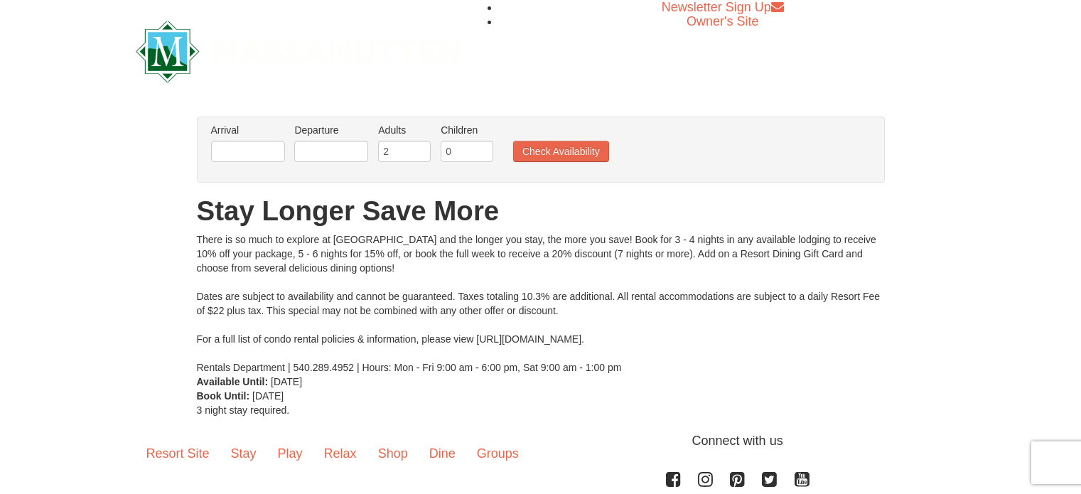 The image size is (1081, 494). What do you see at coordinates (243, 410) in the screenshot?
I see `span: 3 night stay required.` at bounding box center [243, 410].